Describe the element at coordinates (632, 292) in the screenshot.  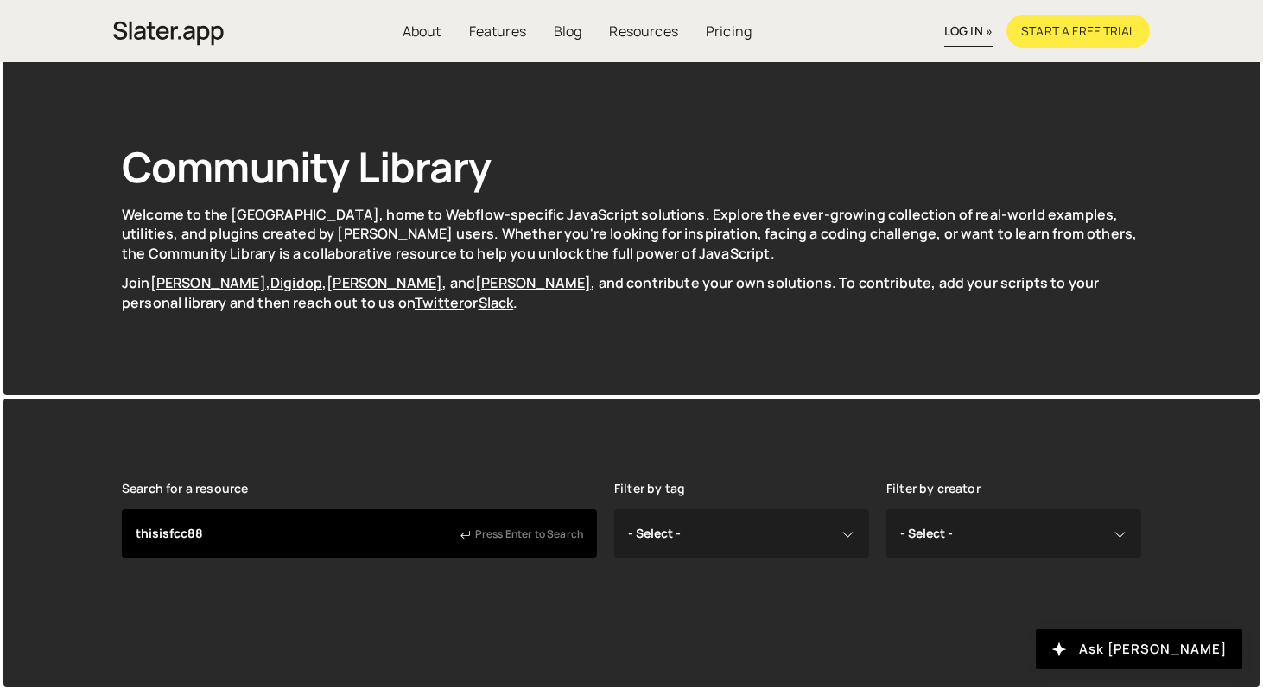
I see `p: Join , , , and , and contribute your own solutions. To contribute, add your scripts to your perso...` at that location.